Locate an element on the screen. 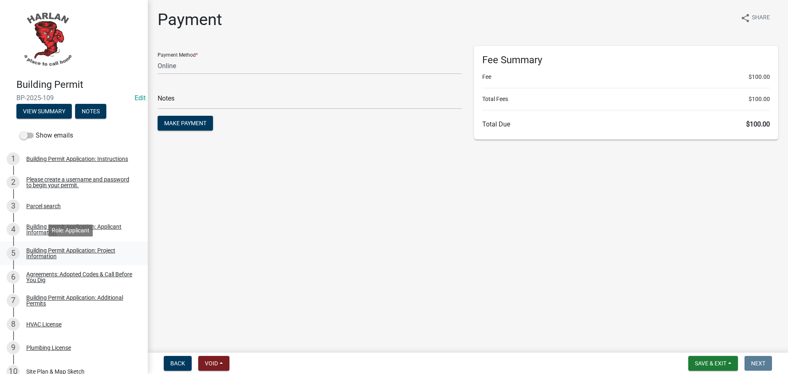 The width and height of the screenshot is (788, 374). h1: Payment is located at coordinates (190, 20).